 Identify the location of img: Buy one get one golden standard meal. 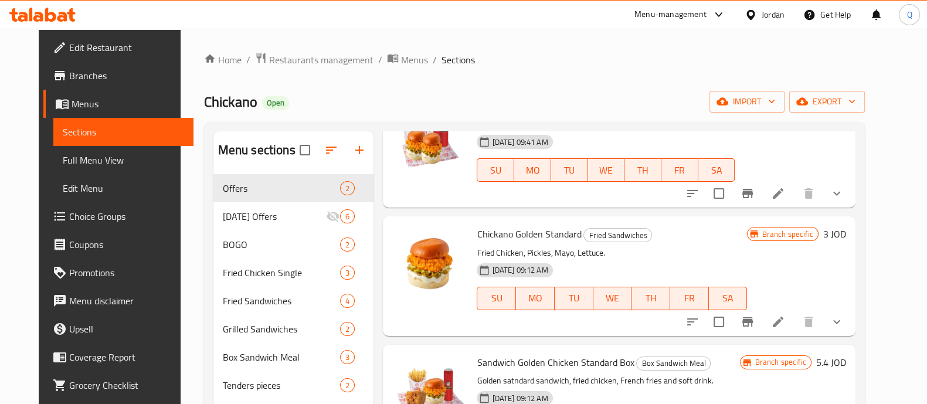
(430, 135).